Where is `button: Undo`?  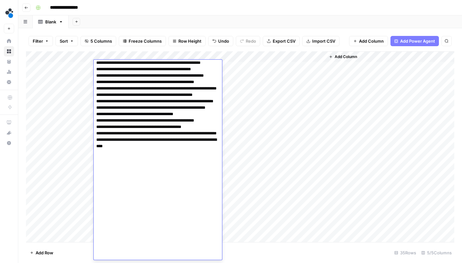 button: Undo is located at coordinates (221, 41).